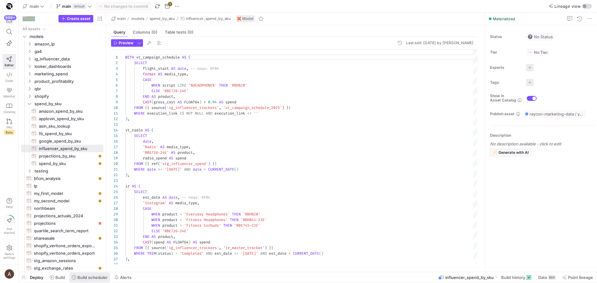 This screenshot has width=597, height=283. What do you see at coordinates (162, 113) in the screenshot?
I see `span: execution_link` at bounding box center [162, 113].